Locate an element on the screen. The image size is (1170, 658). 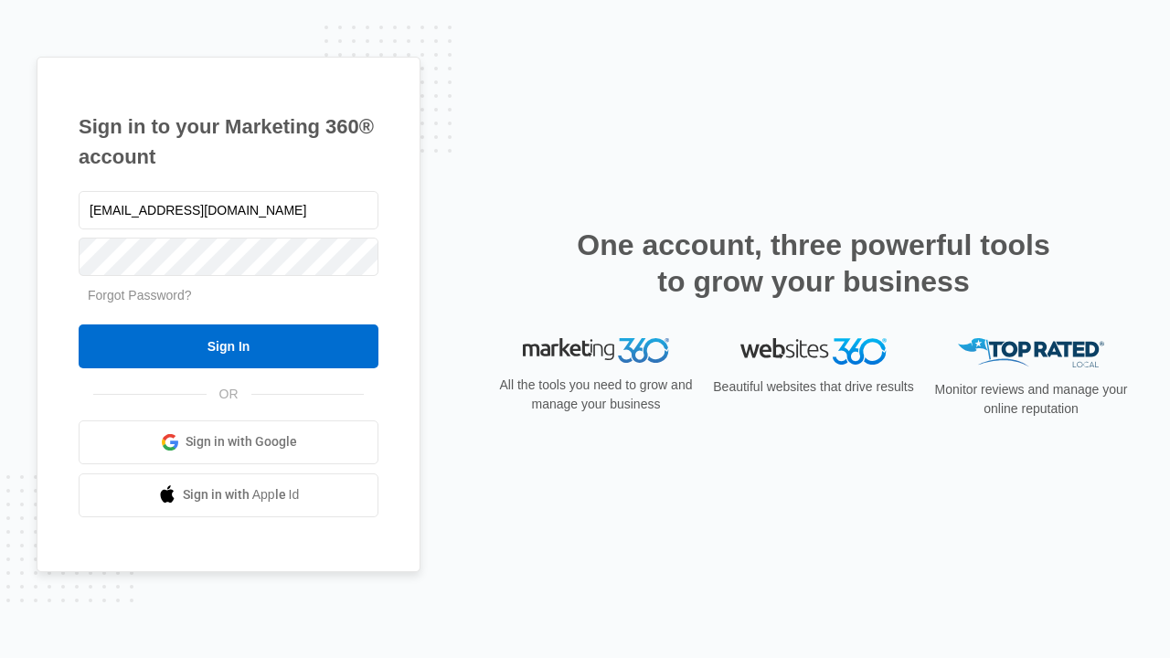
a: Sign in with Google is located at coordinates (228, 442).